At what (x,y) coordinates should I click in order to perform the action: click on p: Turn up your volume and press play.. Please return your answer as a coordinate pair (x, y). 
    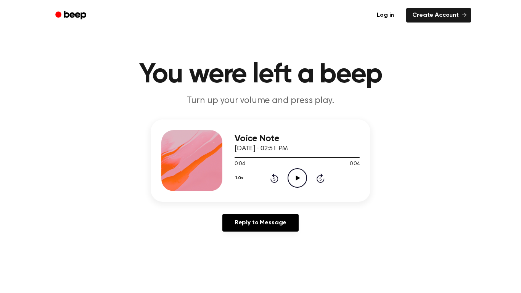
    Looking at the image, I should click on (261, 101).